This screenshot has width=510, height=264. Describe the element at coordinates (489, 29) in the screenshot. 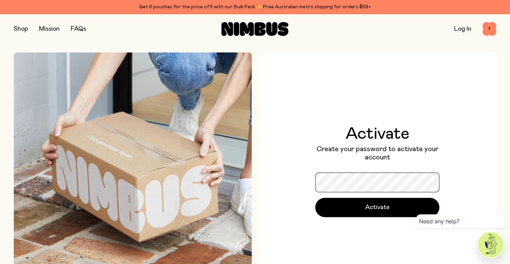

I see `span: 1` at that location.